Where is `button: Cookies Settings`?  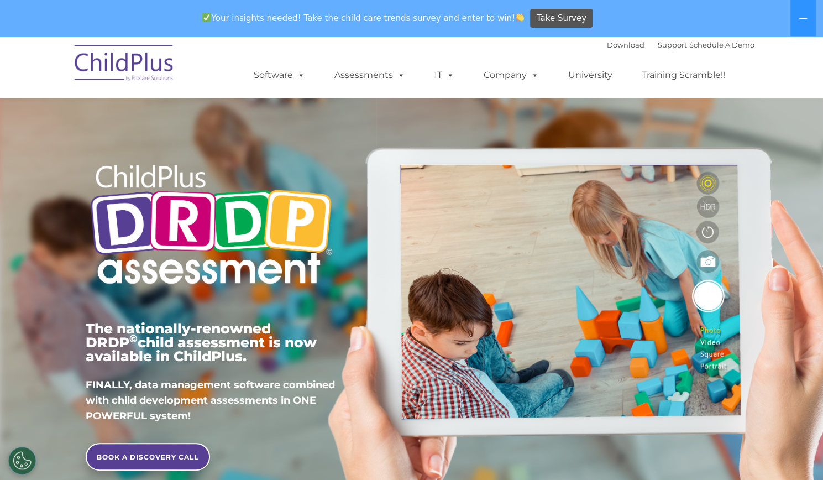
button: Cookies Settings is located at coordinates (22, 460).